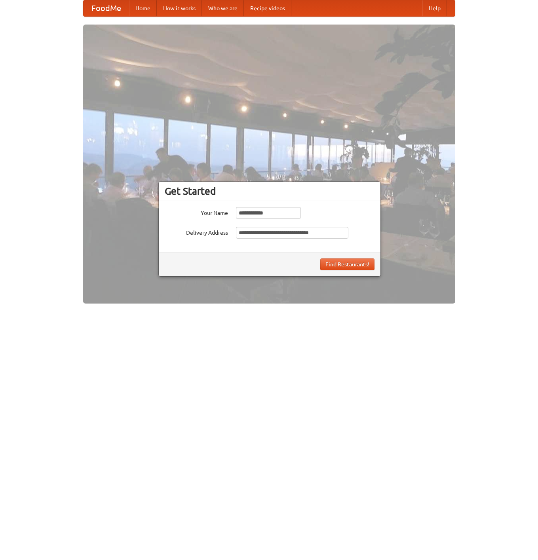 This screenshot has width=538, height=560. Describe the element at coordinates (179, 8) in the screenshot. I see `a: How it works` at that location.